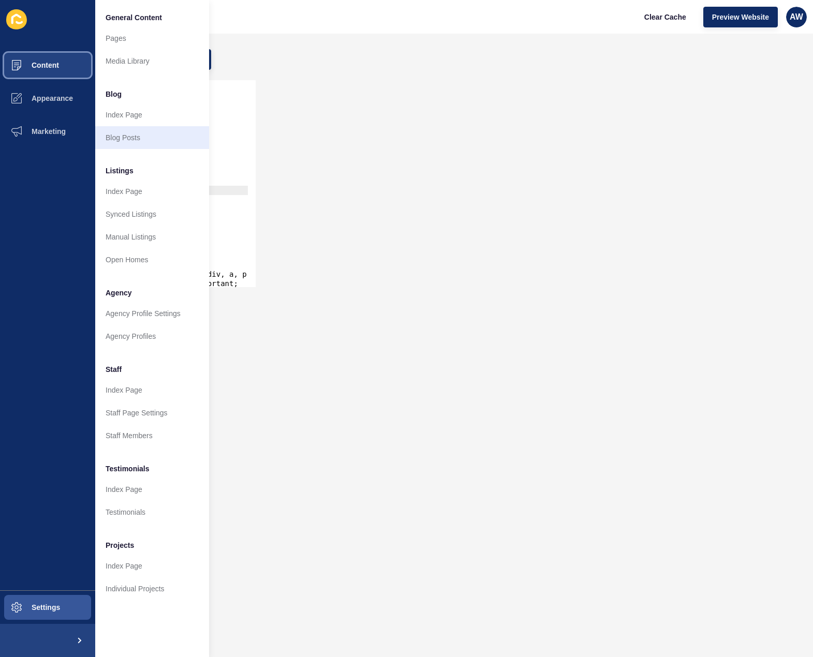 This screenshot has height=657, width=813. What do you see at coordinates (113, 94) in the screenshot?
I see `span: Blog` at bounding box center [113, 94].